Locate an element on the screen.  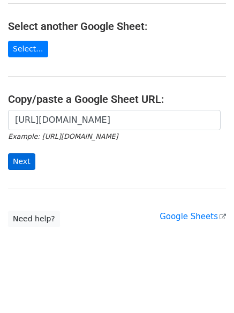
h4: Select another Google Sheet: is located at coordinates (117, 26).